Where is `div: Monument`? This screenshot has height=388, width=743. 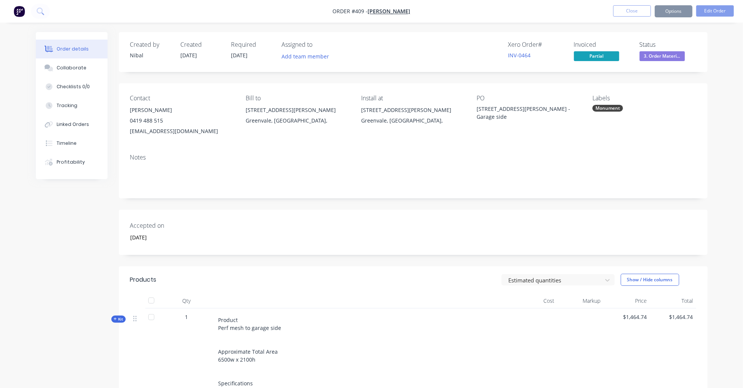 div: Monument is located at coordinates (607, 108).